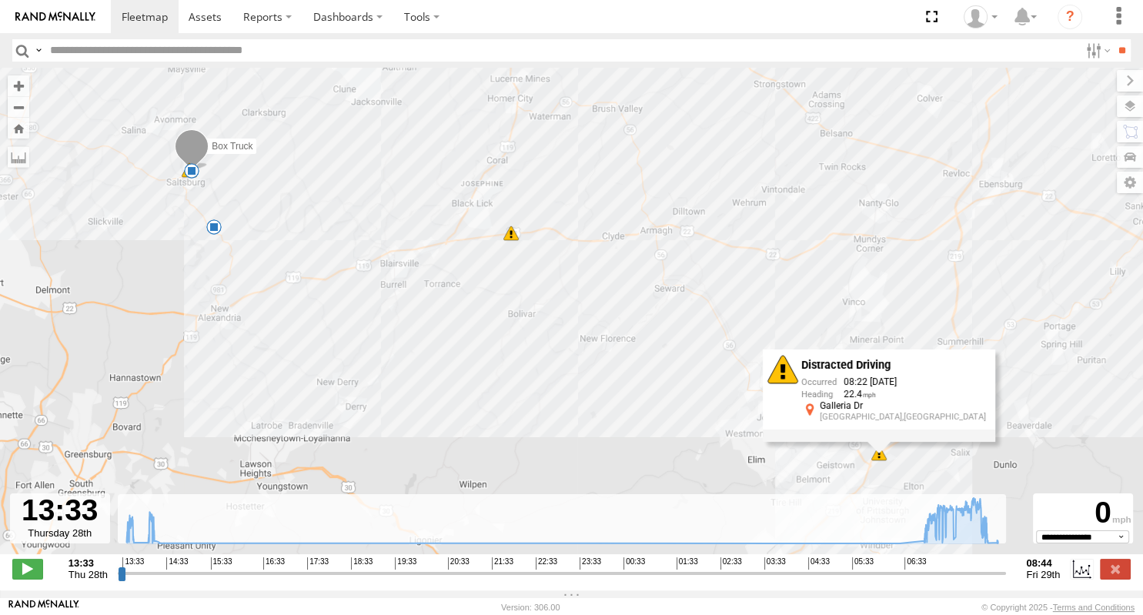 Image resolution: width=1143 pixels, height=615 pixels. Describe the element at coordinates (362, 563) in the screenshot. I see `span: 18:33` at that location.